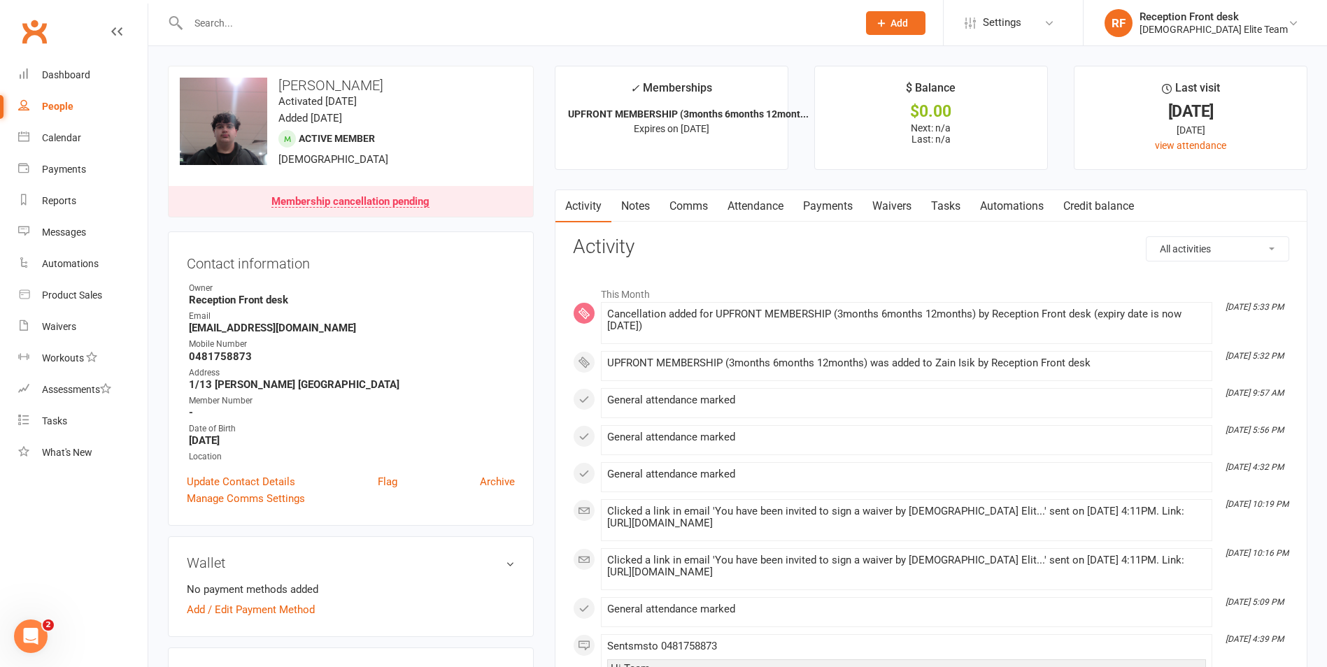 Image resolution: width=1327 pixels, height=667 pixels. What do you see at coordinates (497, 482) in the screenshot?
I see `a: Archive` at bounding box center [497, 482].